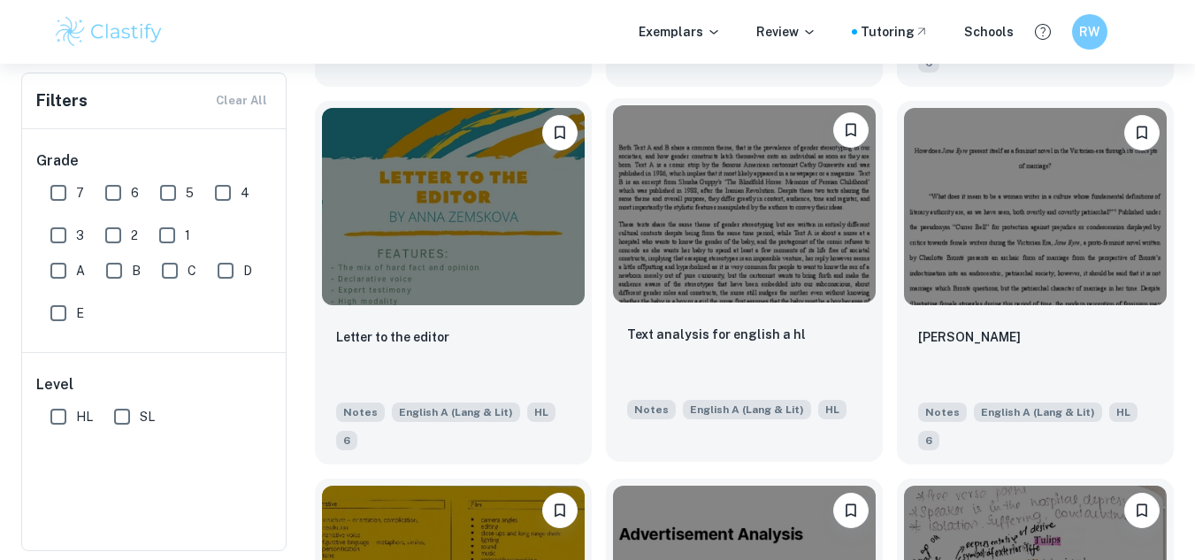 This screenshot has width=1195, height=560. What do you see at coordinates (80, 271) in the screenshot?
I see `span: A` at bounding box center [80, 271].